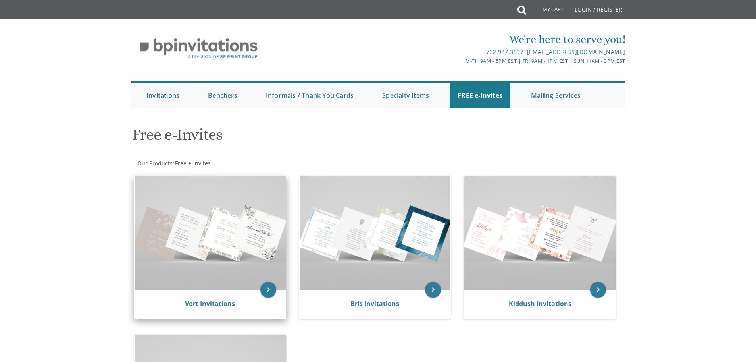 Image resolution: width=756 pixels, height=362 pixels. What do you see at coordinates (505, 52) in the screenshot?
I see `a: 732.947.3597` at bounding box center [505, 52].